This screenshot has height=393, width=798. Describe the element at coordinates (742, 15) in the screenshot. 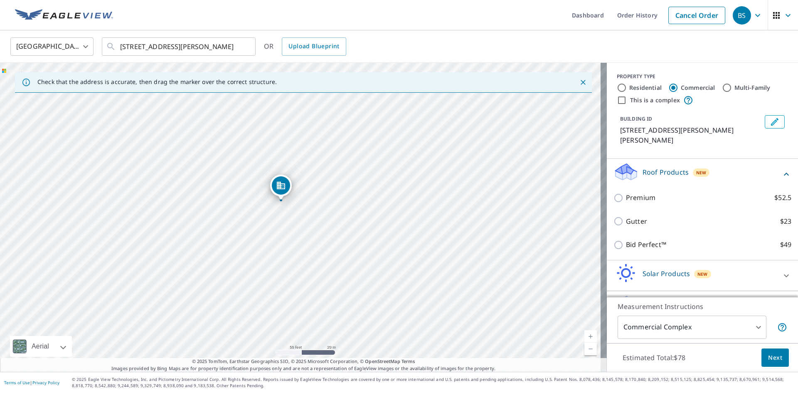

I see `div: BS` at that location.